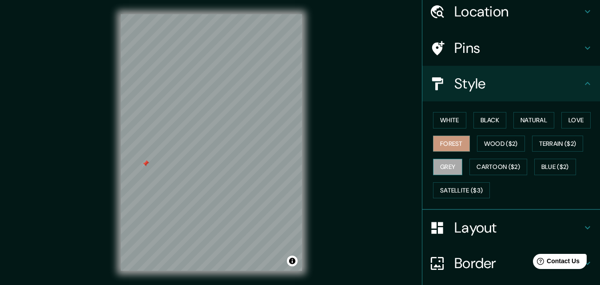  Describe the element at coordinates (518, 12) in the screenshot. I see `h4: Location` at that location.